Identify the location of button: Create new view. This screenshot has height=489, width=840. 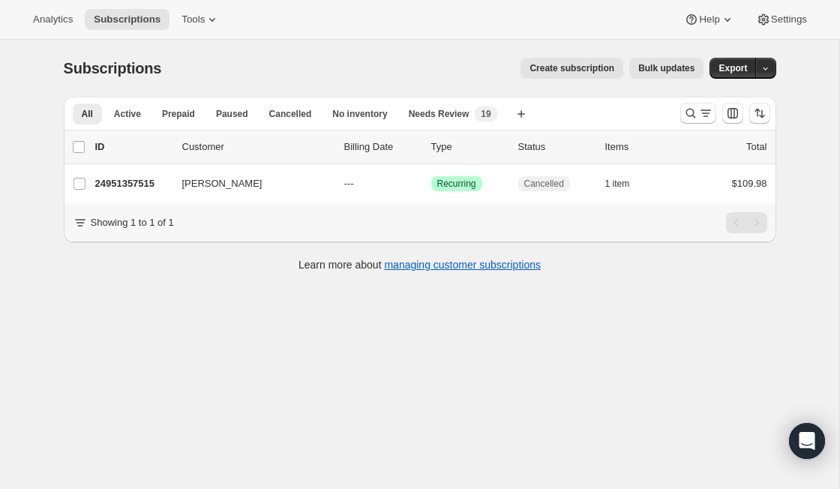
(521, 114).